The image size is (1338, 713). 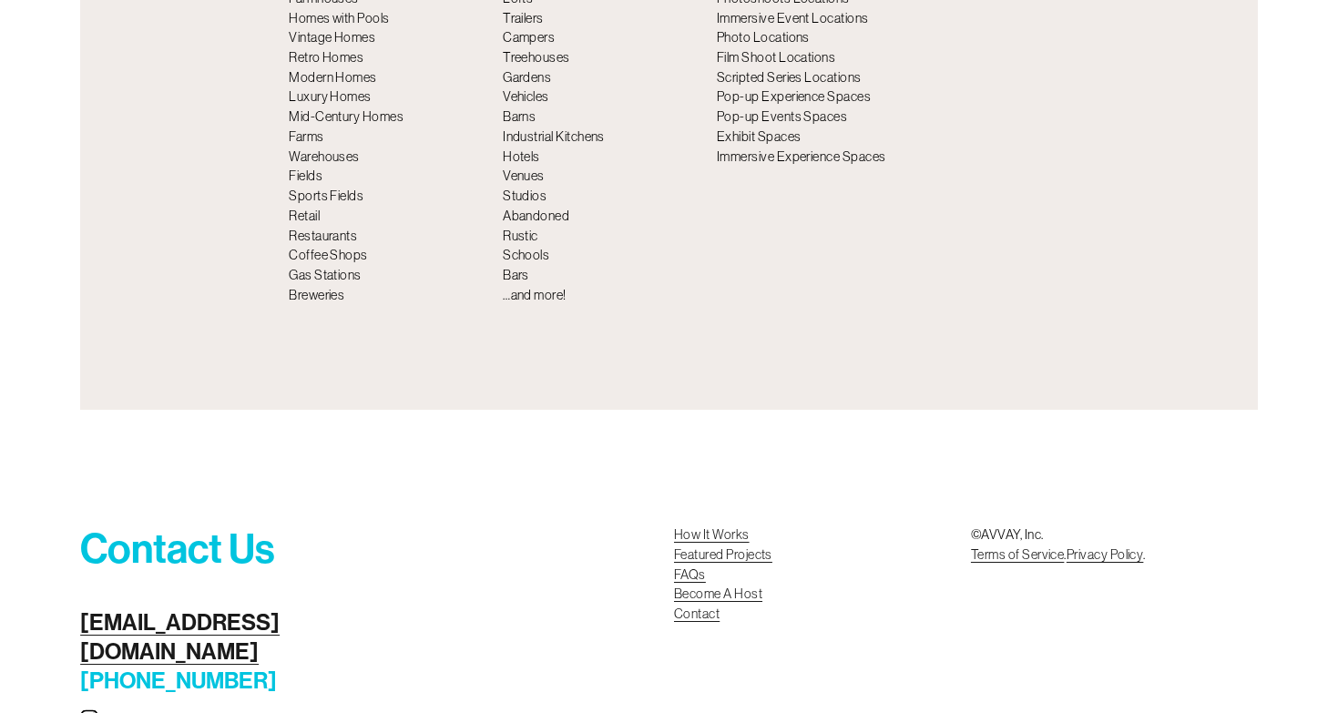 I want to click on p: ©AVVAY, Inc. . ., so click(x=1114, y=545).